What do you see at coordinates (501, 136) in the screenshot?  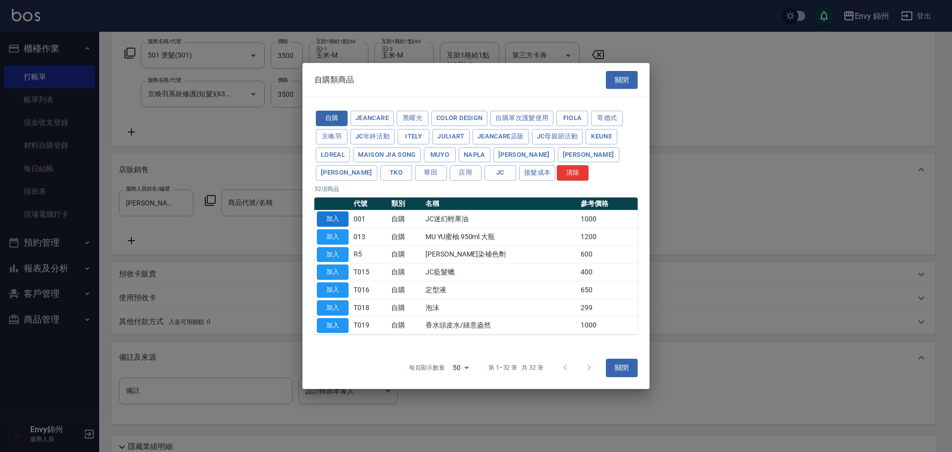 I see `button: JeanCare店販` at bounding box center [501, 136].